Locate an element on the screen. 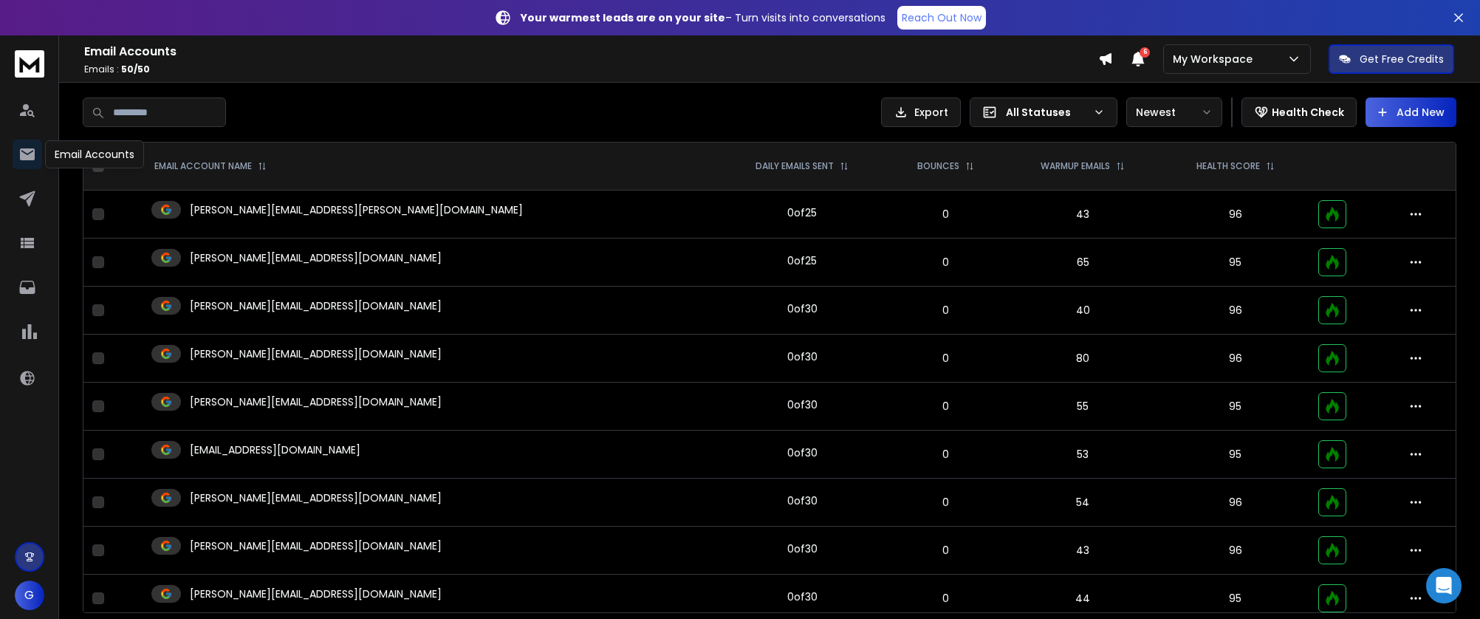 The height and width of the screenshot is (619, 1480). p: Reach Out Now is located at coordinates (942, 18).